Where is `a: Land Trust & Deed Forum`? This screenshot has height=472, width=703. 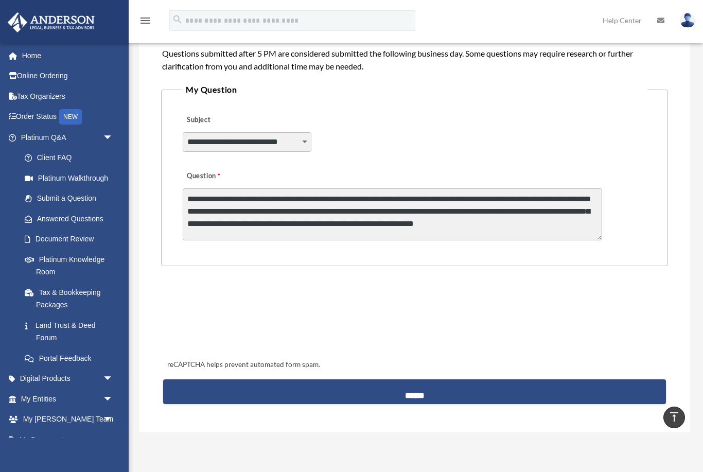 a: Land Trust & Deed Forum is located at coordinates (72, 331).